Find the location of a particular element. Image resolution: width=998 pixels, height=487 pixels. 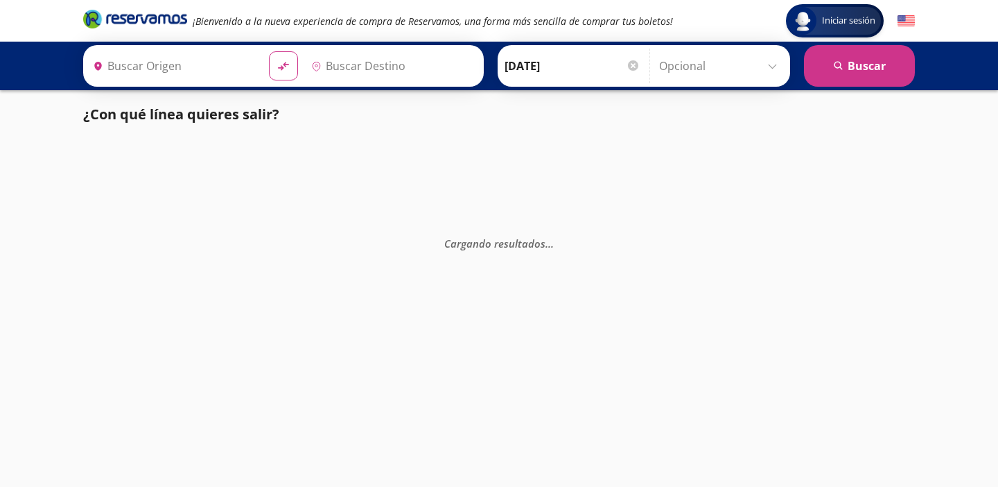

em: ¡Bienvenido a la nueva experiencia de compra de Reservamos, una forma más sencilla de comprar tus... is located at coordinates (432, 21).